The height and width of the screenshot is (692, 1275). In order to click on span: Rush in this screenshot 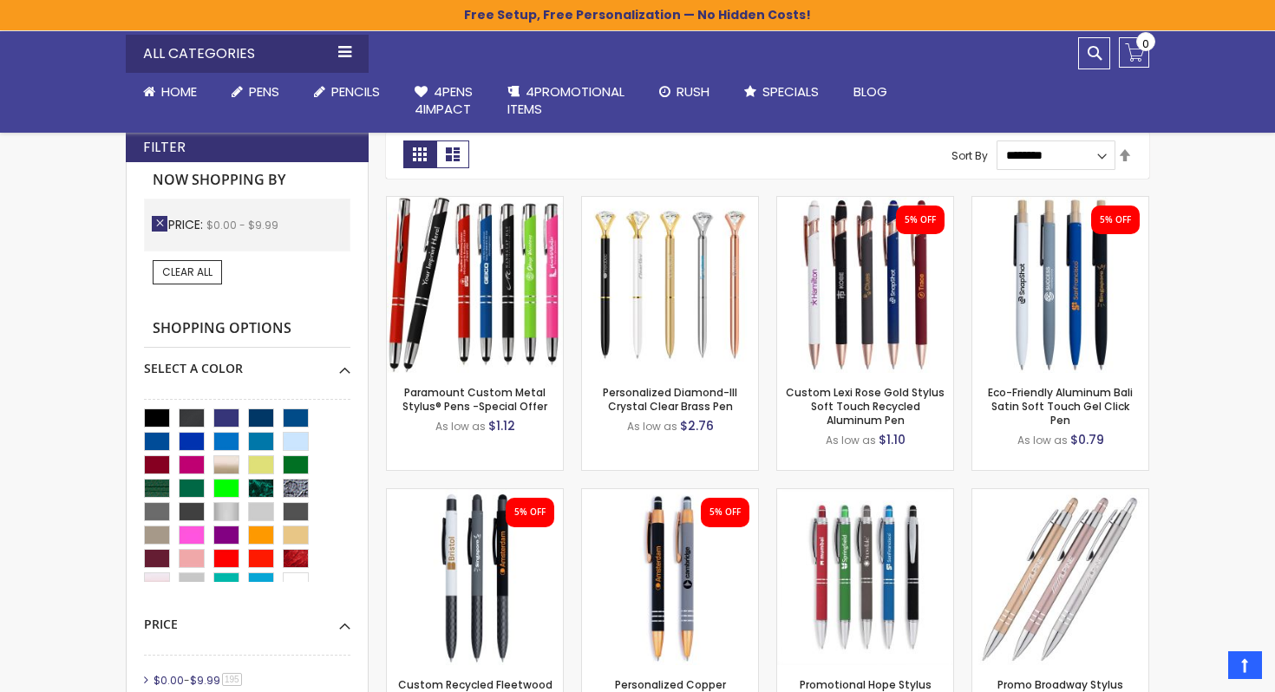, I will do `click(693, 91)`.